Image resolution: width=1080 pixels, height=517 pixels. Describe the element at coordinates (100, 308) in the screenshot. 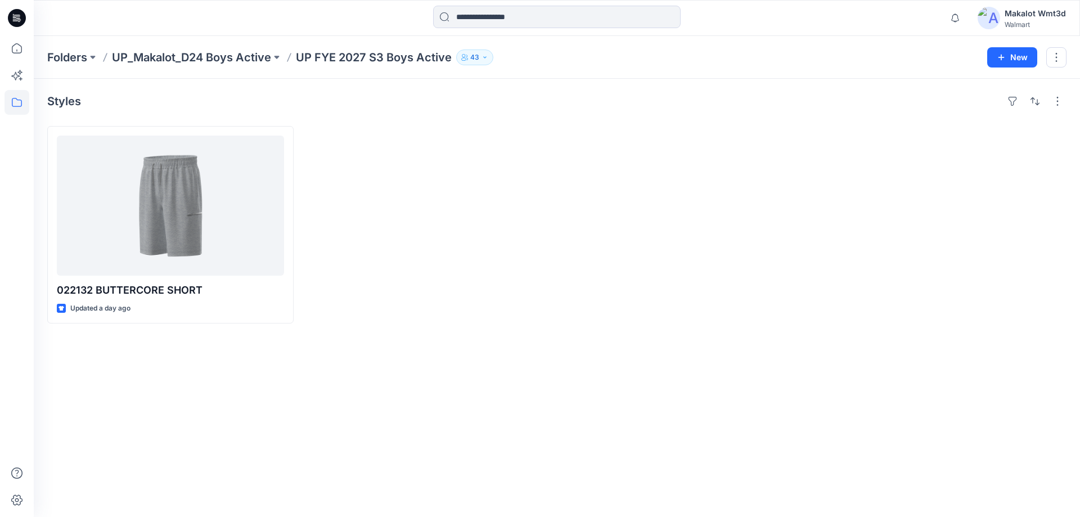

I see `p: Updated a day ago` at that location.